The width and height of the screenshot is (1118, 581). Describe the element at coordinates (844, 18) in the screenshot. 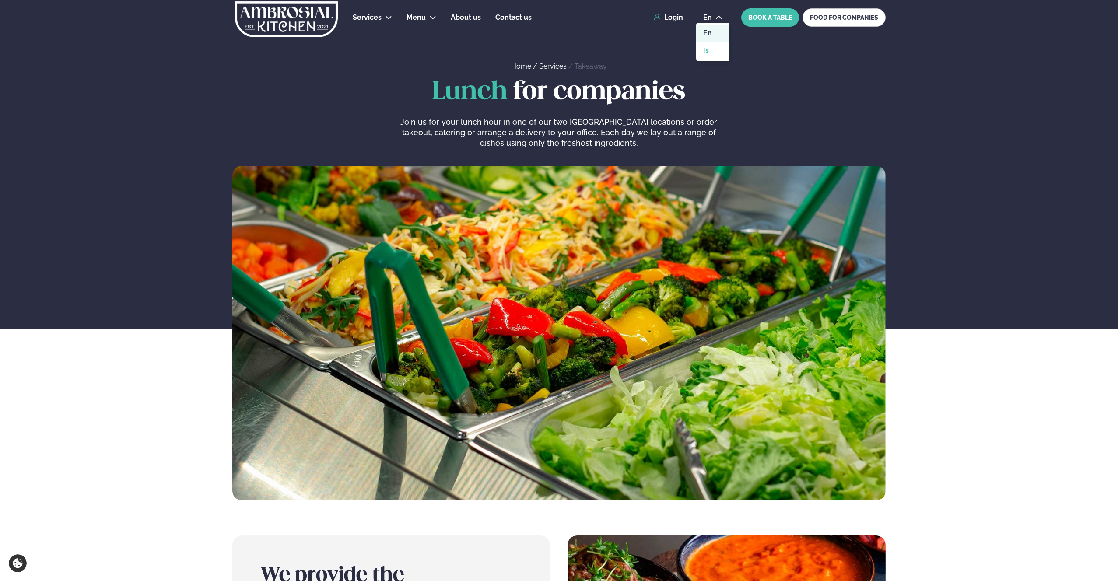

I see `a: FOOD FOR COMPANIES` at that location.